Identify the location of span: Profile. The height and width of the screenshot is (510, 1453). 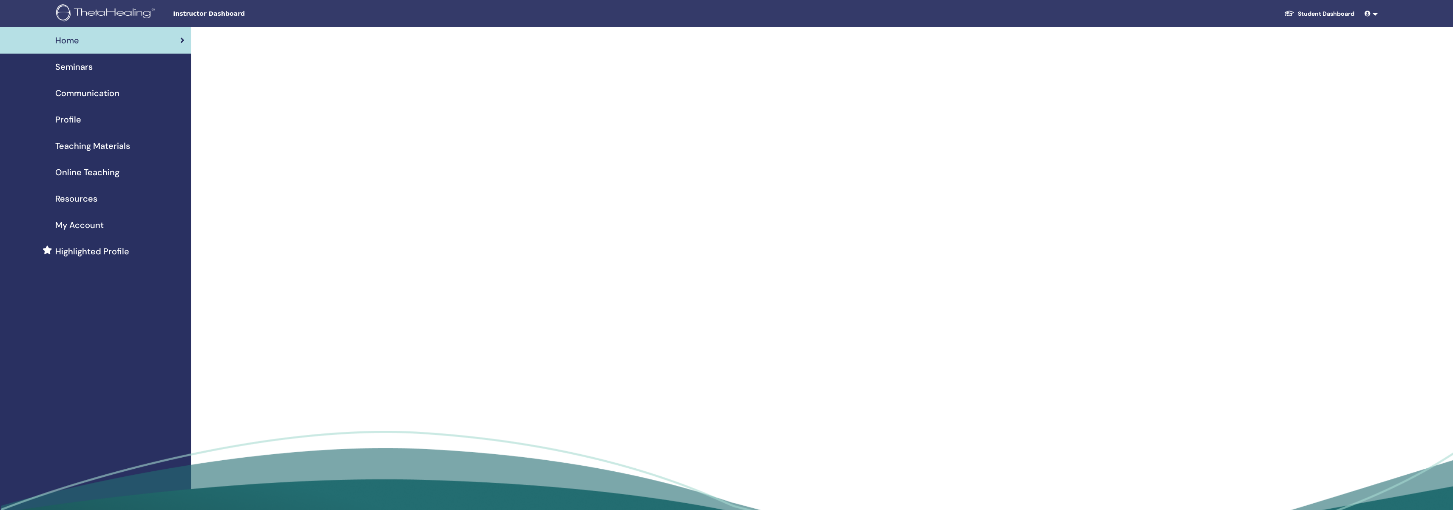
(68, 119).